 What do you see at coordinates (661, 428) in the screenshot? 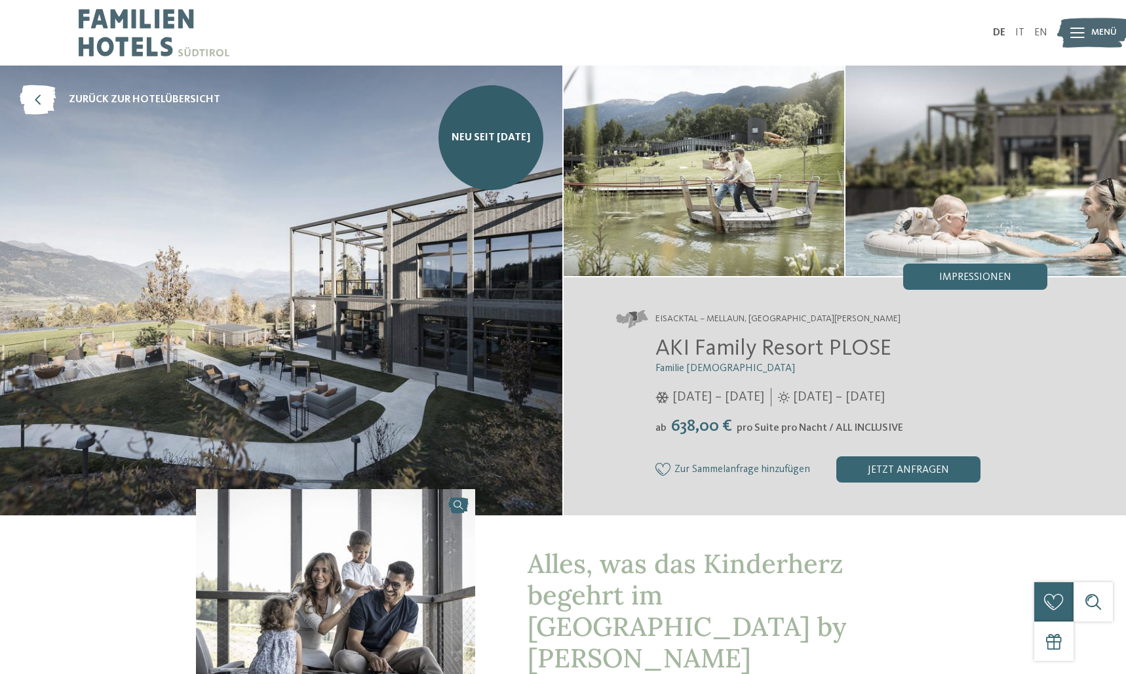
I see `span: ab` at bounding box center [661, 428].